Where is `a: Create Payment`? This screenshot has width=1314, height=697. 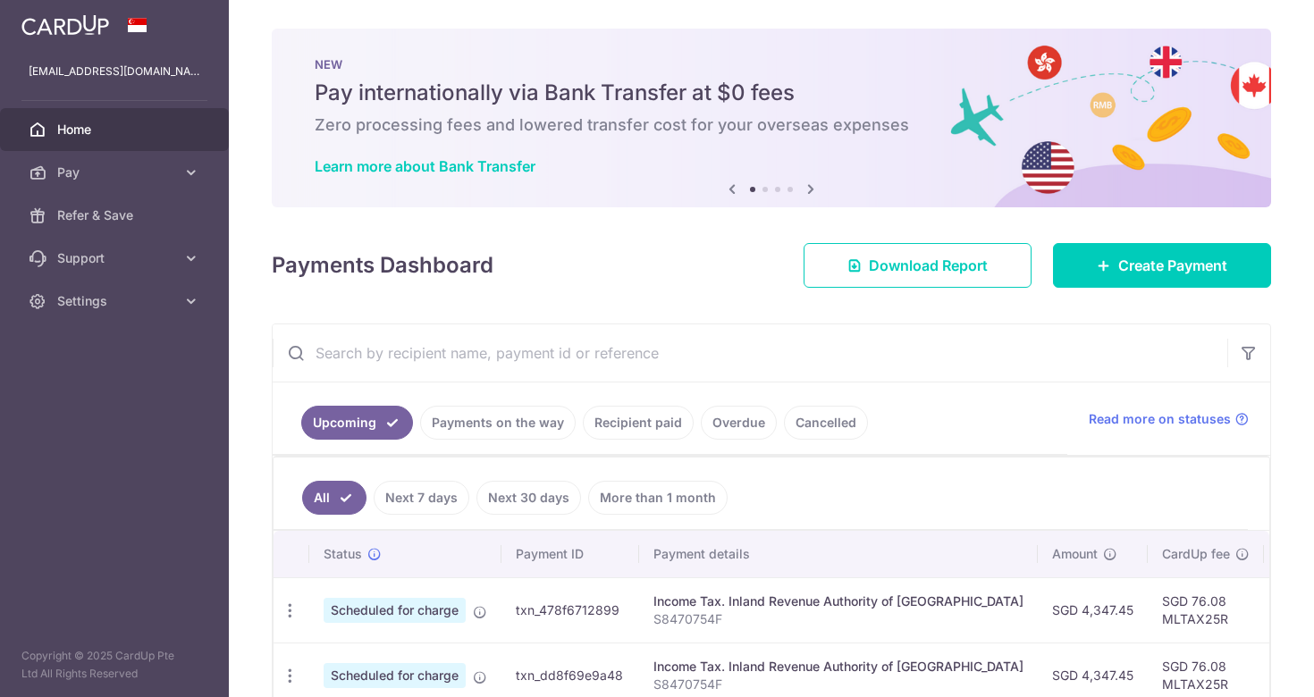
a: Create Payment is located at coordinates (1162, 266).